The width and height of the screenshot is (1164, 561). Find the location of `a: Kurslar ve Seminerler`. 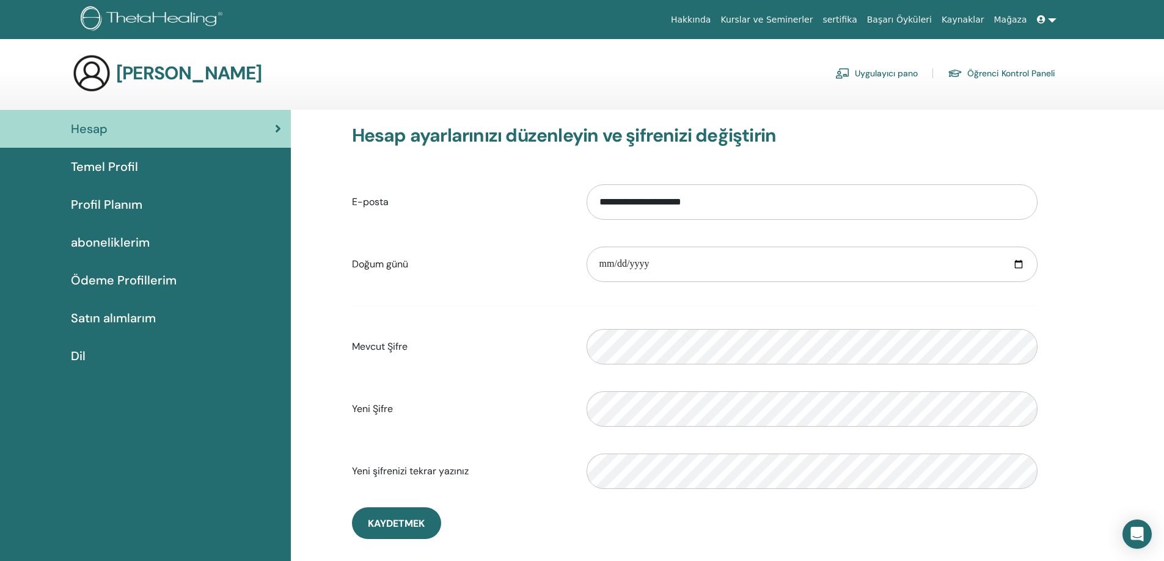

a: Kurslar ve Seminerler is located at coordinates (766, 20).